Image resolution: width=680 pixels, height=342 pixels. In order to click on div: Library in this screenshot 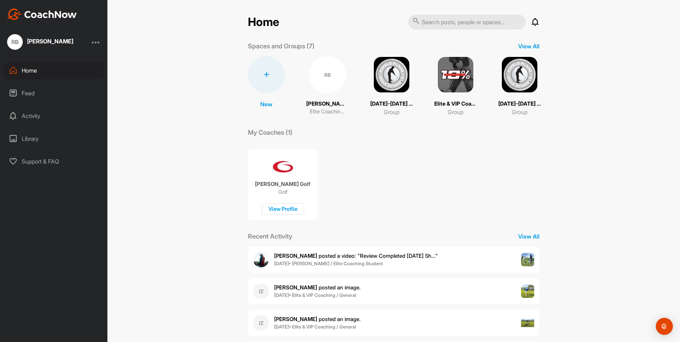, I will do `click(54, 139)`.